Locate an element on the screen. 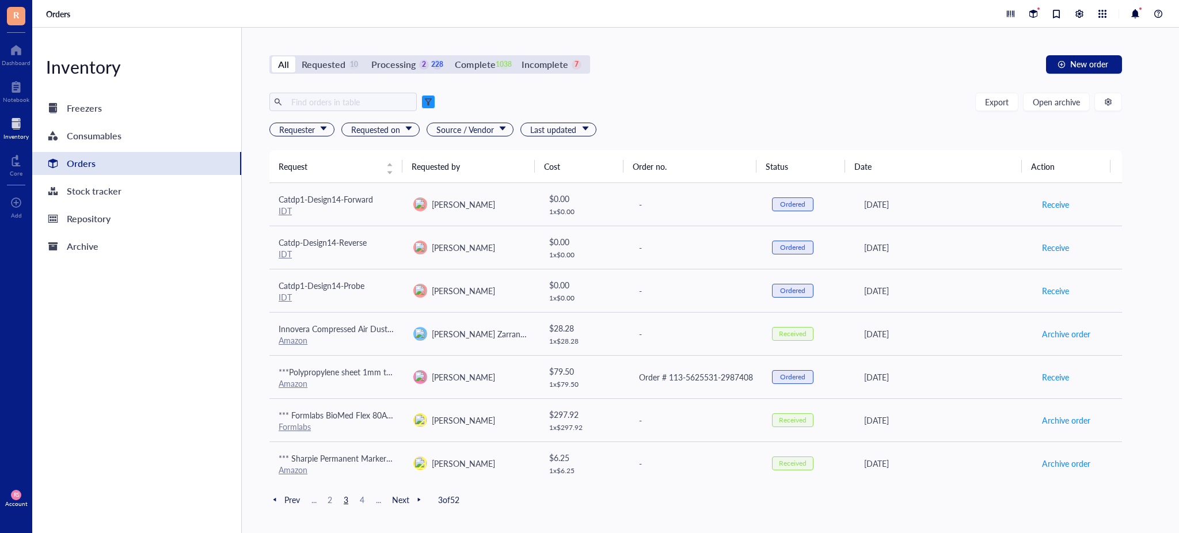 Image resolution: width=1179 pixels, height=533 pixels. a: Core is located at coordinates (16, 164).